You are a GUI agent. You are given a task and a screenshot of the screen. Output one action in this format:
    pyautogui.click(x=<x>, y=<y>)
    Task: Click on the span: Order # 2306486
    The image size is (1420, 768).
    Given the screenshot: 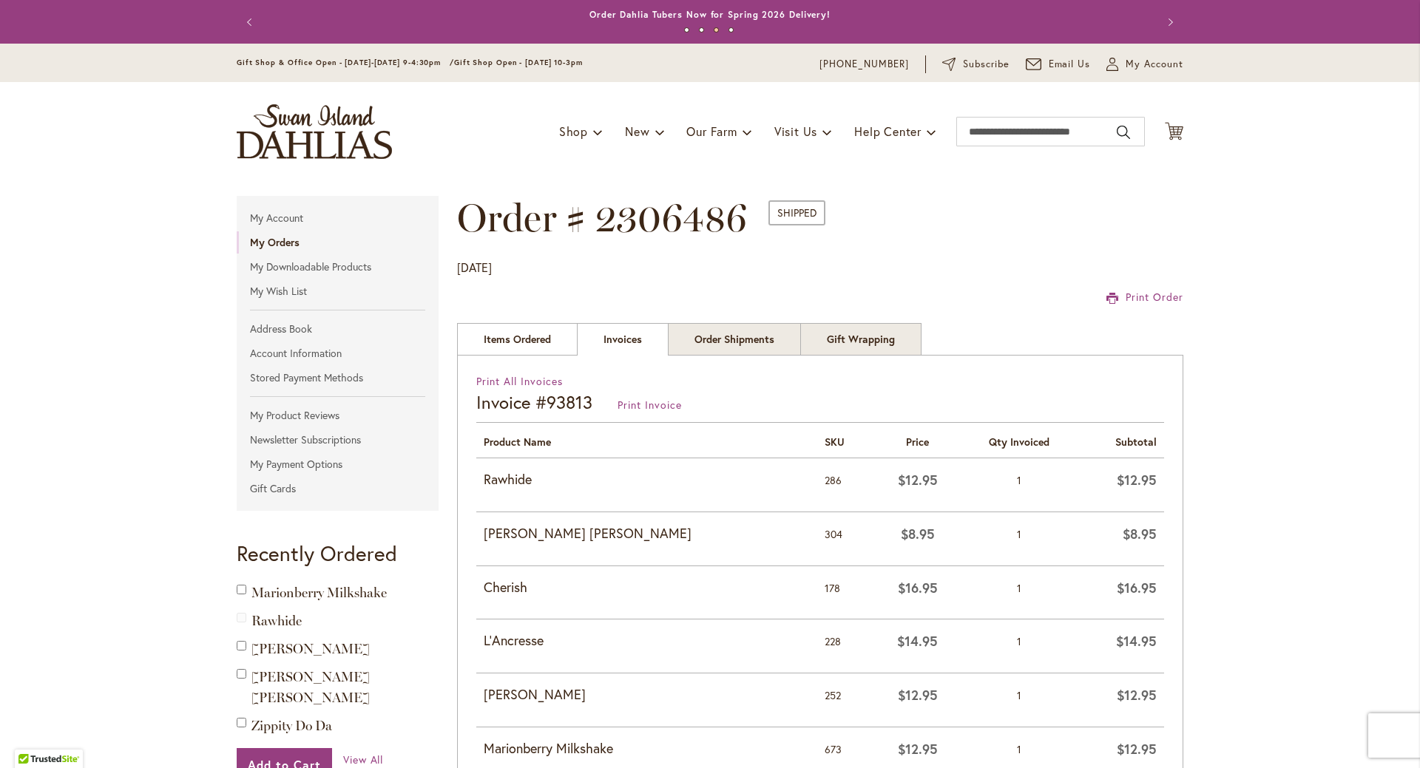 What is the action you would take?
    pyautogui.click(x=602, y=217)
    